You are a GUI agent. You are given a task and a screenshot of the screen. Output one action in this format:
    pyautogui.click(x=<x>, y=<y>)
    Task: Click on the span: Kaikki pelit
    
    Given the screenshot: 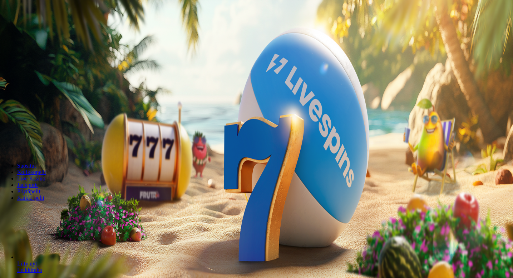 What is the action you would take?
    pyautogui.click(x=31, y=198)
    